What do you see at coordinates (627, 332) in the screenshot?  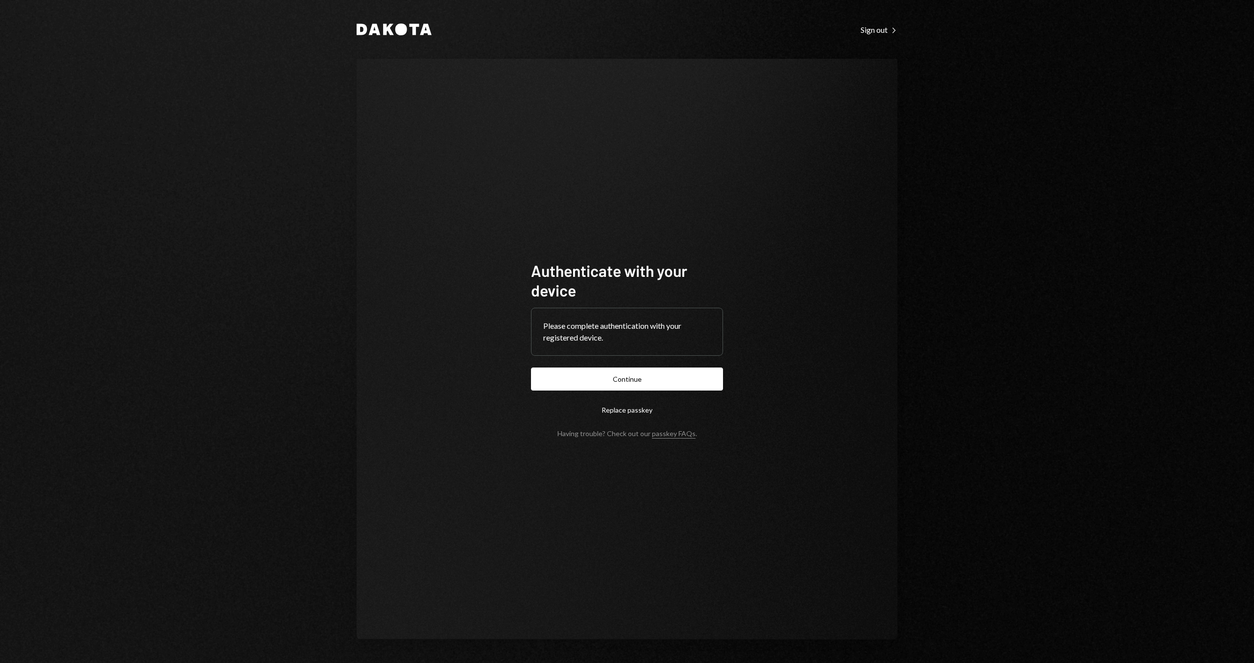 I see `div: Please complete authentication with your registered device.` at bounding box center [627, 332].